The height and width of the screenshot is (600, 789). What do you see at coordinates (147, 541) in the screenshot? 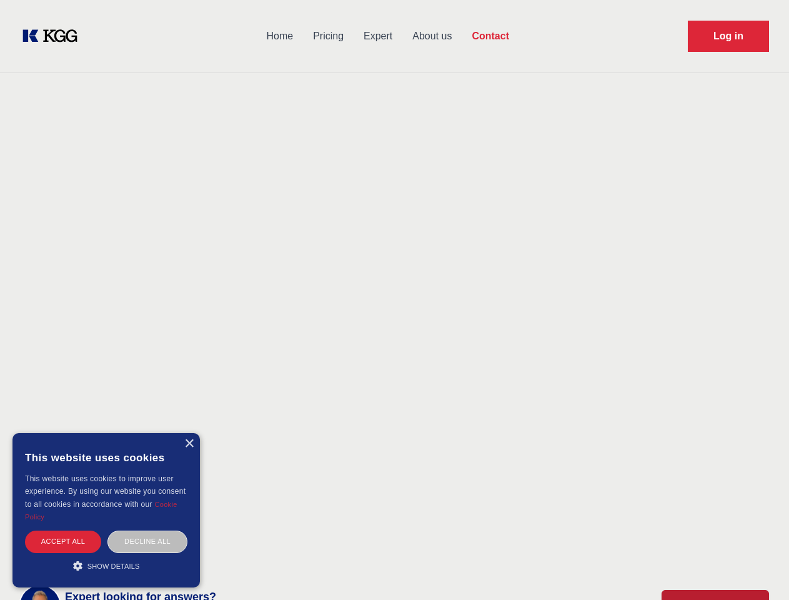
I see `div: Decline all` at bounding box center [147, 541].